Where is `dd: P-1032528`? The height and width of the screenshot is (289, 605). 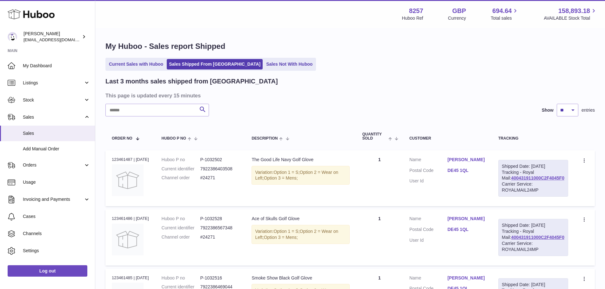 dd: P-1032528 is located at coordinates (219, 219).